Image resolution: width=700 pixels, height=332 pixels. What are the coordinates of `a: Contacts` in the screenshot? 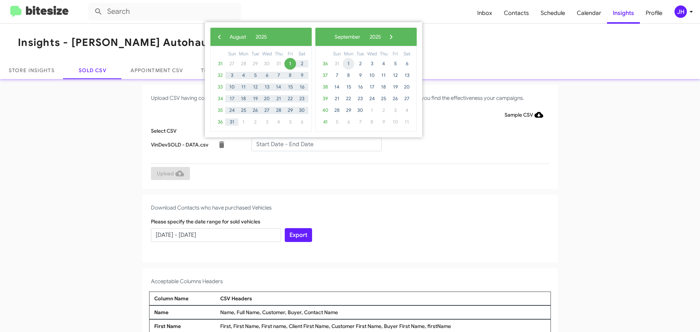 It's located at (516, 13).